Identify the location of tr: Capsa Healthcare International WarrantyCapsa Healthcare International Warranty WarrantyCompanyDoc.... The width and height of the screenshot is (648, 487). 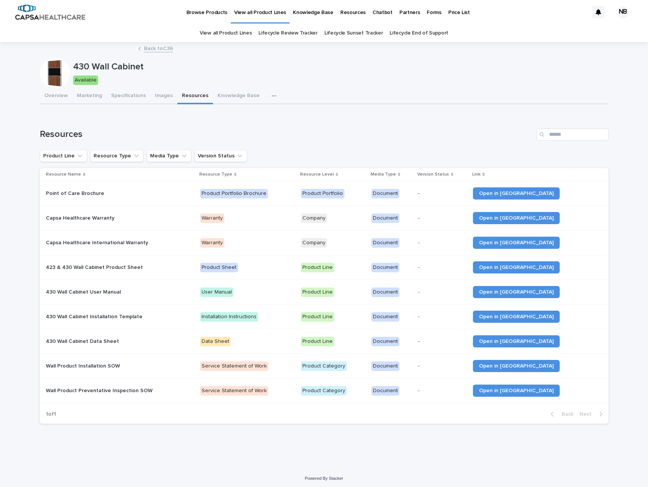
(324, 243).